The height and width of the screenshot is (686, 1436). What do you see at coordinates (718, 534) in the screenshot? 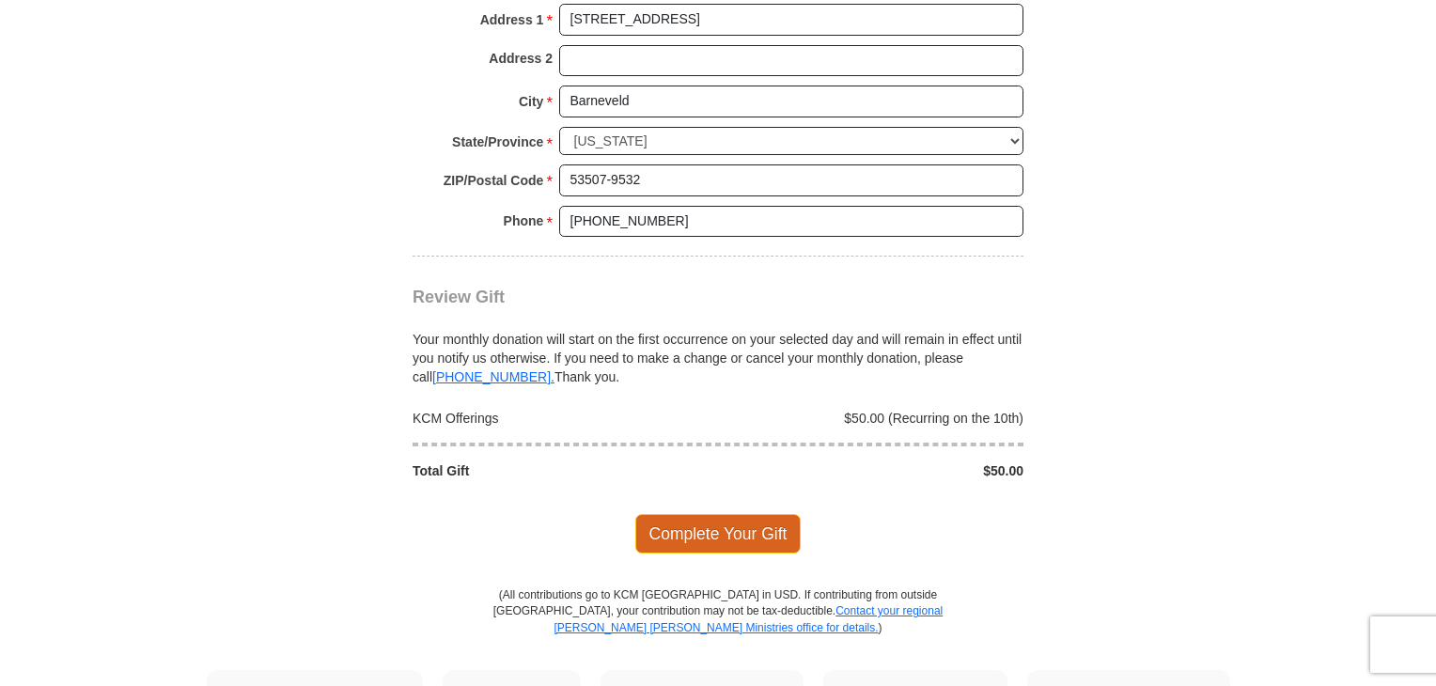
I see `span: Complete Your Gift` at bounding box center [718, 534].